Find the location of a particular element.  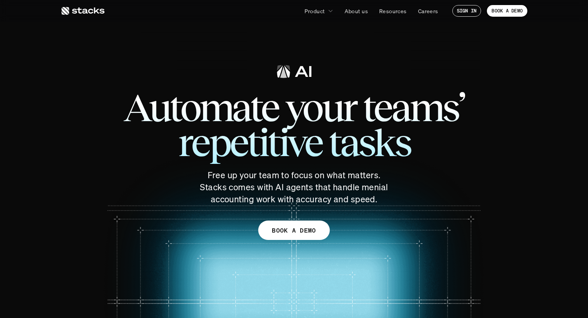

p: Careers is located at coordinates (428, 11).